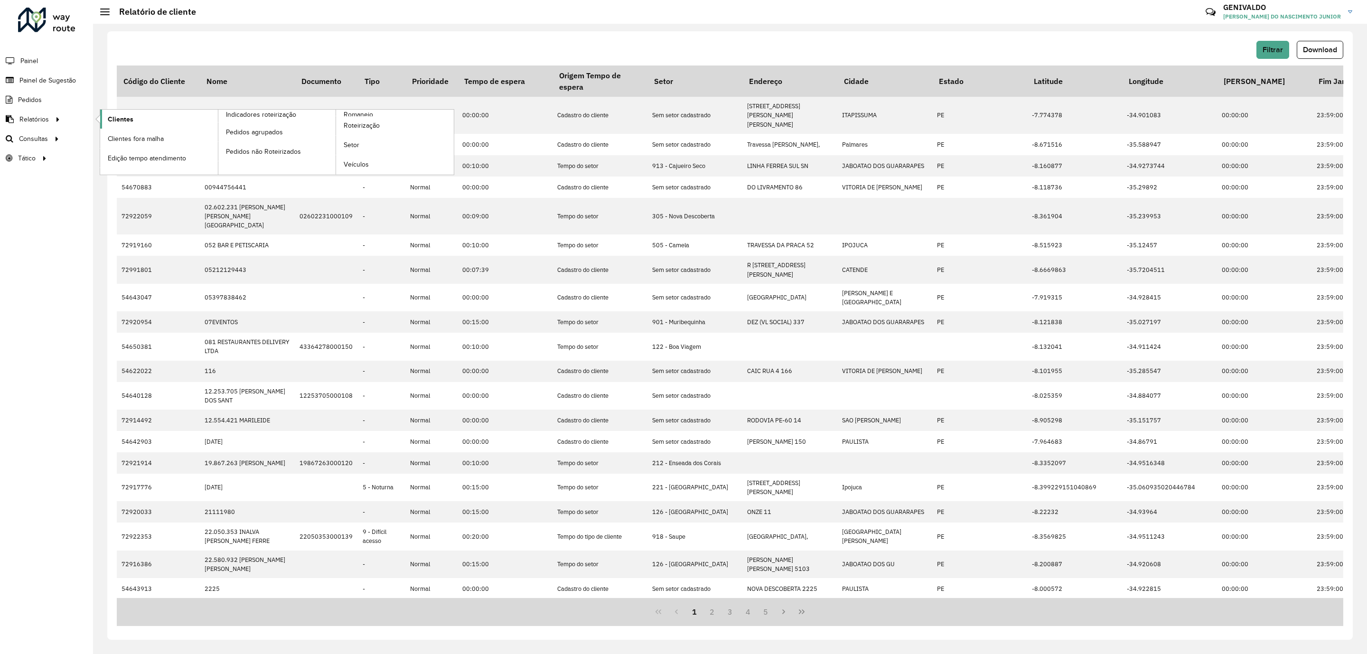 This screenshot has height=654, width=1367. Describe the element at coordinates (1074, 536) in the screenshot. I see `td: -8.3569825` at that location.